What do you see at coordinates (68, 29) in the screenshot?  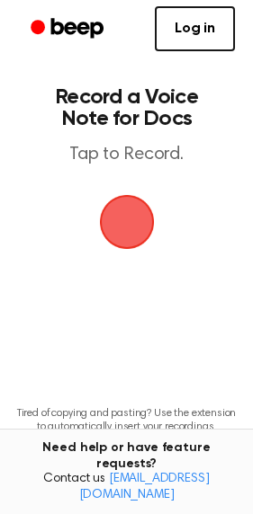 I see `a: Beep` at bounding box center [68, 29].